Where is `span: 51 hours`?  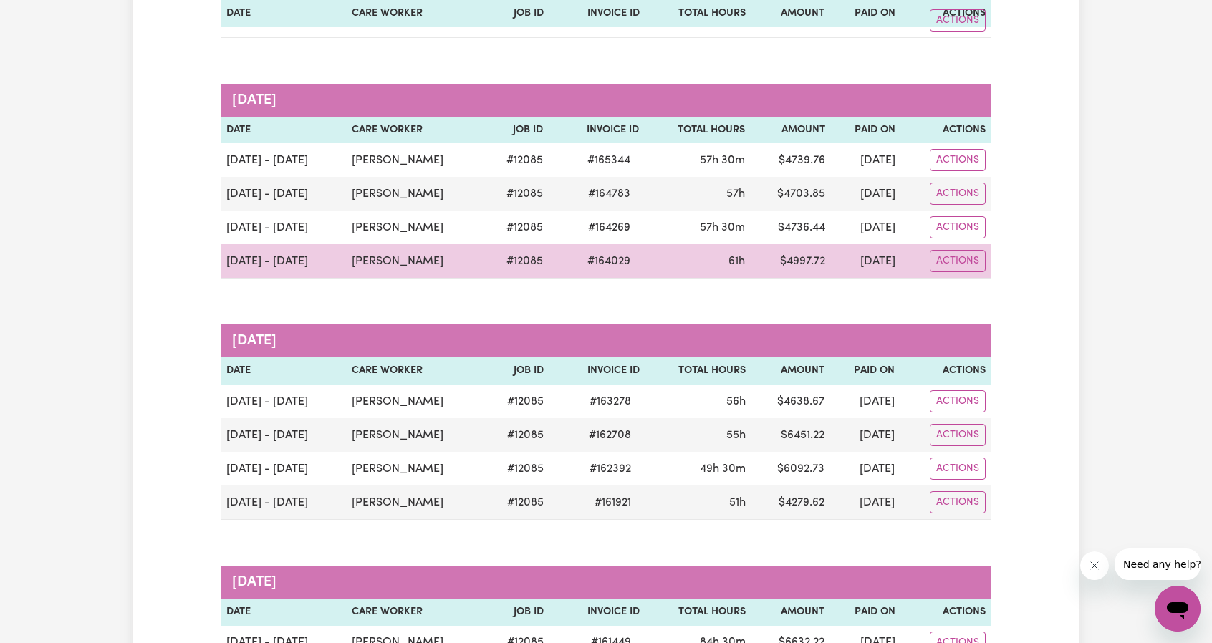
span: 51 hours is located at coordinates (737, 503).